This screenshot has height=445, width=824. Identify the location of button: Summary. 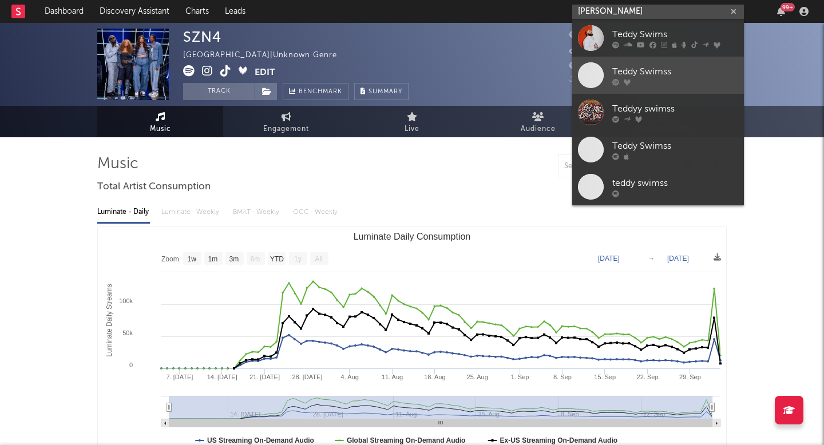
(381, 92).